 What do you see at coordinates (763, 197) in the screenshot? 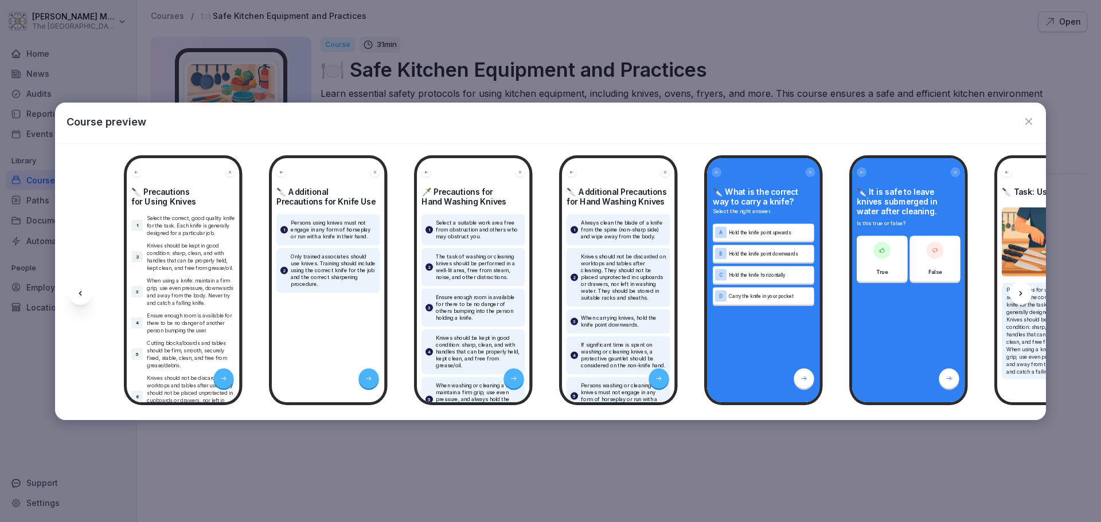
I see `h4: 🔪 What is the correct way to carry a knife?` at bounding box center [763, 197].